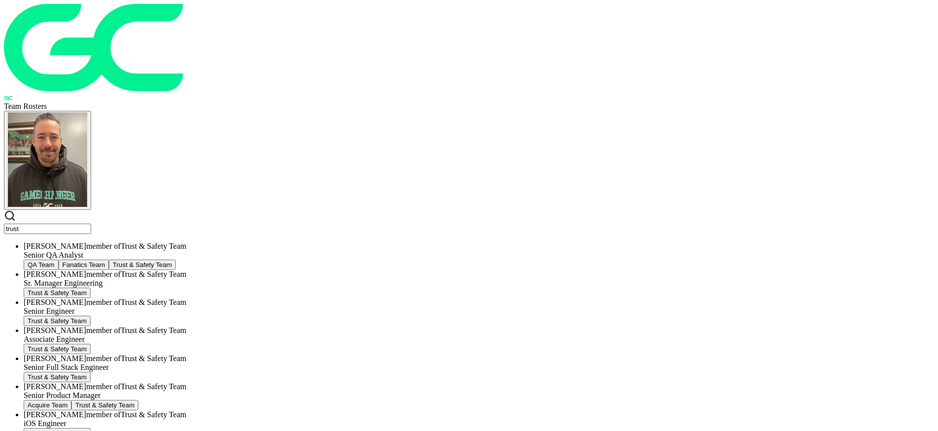 Image resolution: width=938 pixels, height=431 pixels. Describe the element at coordinates (479, 255) in the screenshot. I see `div: Senior QA Analyst` at that location.